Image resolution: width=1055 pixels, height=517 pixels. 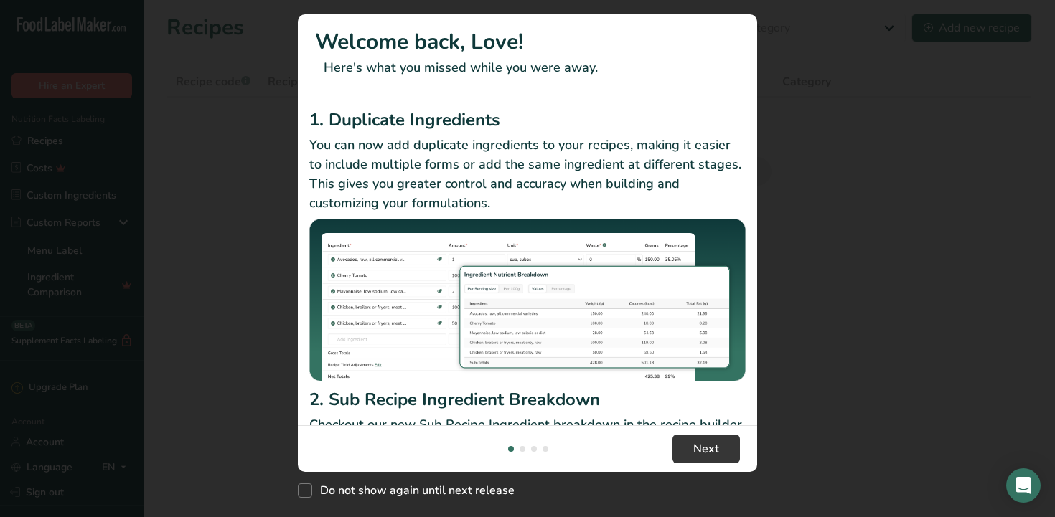 I want to click on div: Open Intercom Messenger, so click(x=1023, y=486).